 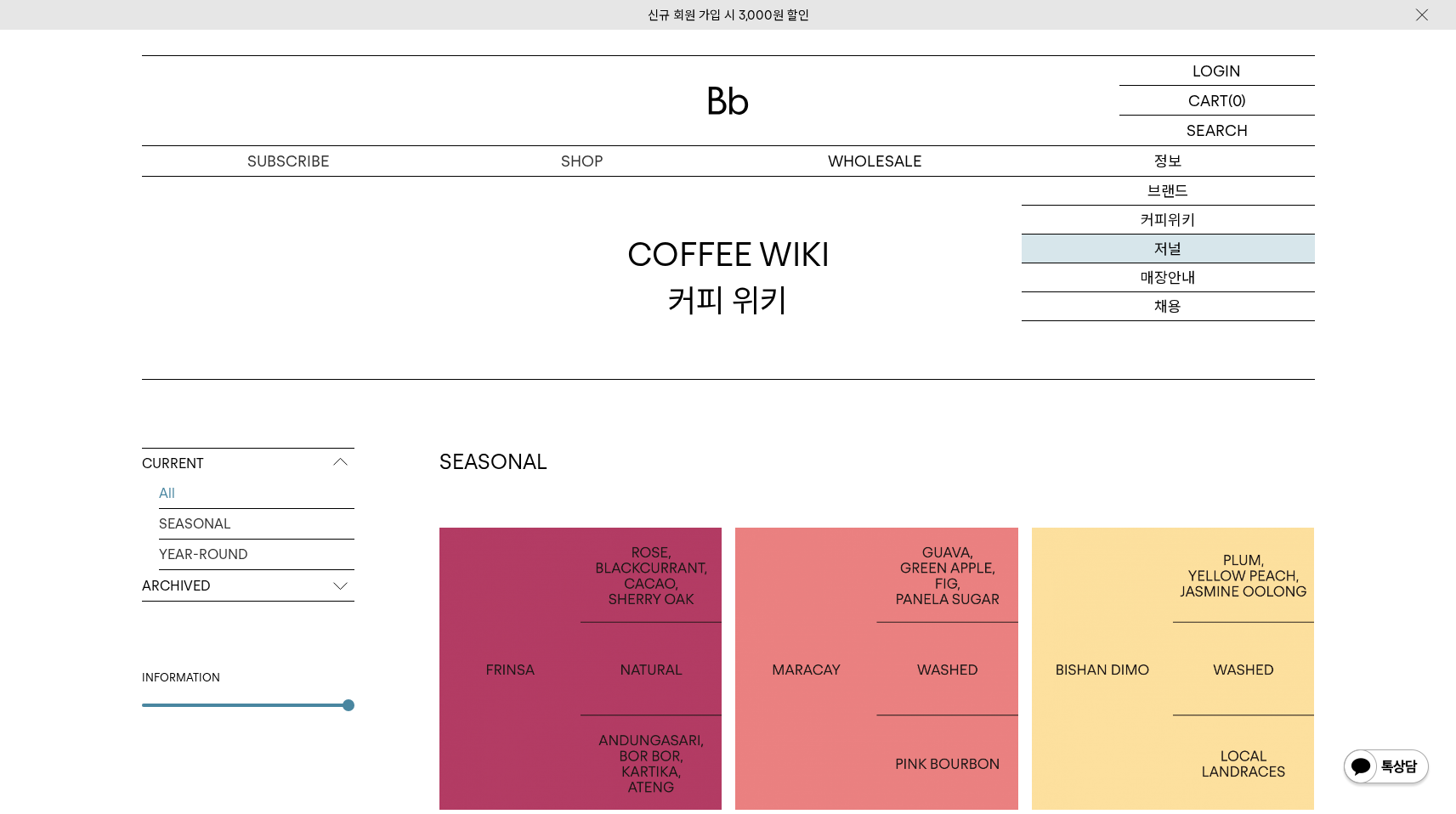 What do you see at coordinates (257, 493) in the screenshot?
I see `a: All` at bounding box center [257, 493].